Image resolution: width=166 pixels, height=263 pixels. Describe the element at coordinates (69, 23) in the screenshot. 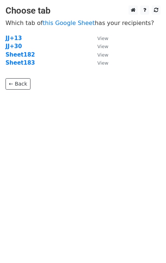

I see `a: this Google Sheet` at that location.